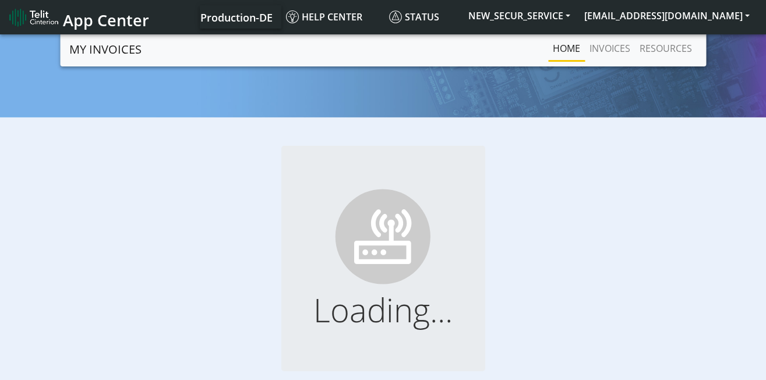 The width and height of the screenshot is (766, 380). Describe the element at coordinates (666, 48) in the screenshot. I see `a: RESOURCES` at that location.